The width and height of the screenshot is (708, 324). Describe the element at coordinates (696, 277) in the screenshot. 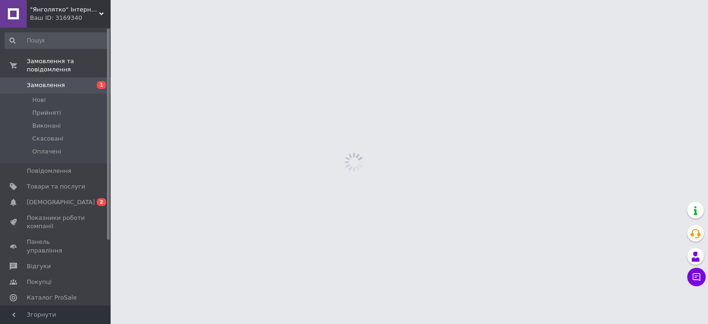

I see `button: Чат з покупцем` at that location.